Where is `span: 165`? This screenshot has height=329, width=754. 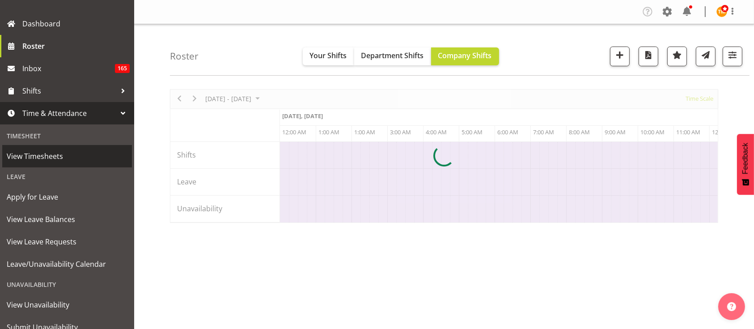 span: 165 is located at coordinates (122, 68).